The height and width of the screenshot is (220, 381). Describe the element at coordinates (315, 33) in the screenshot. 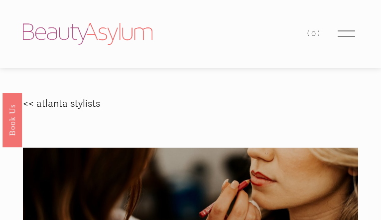

I see `span: 0` at that location.